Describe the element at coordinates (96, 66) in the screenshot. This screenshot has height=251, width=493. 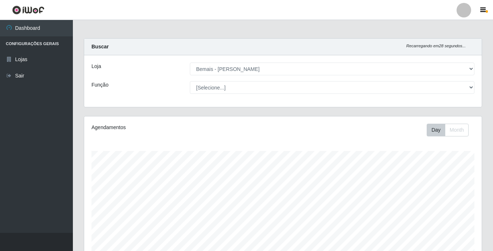
I see `label: Loja` at that location.